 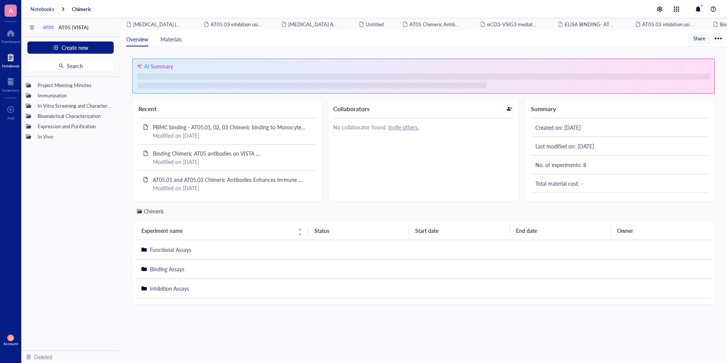 I want to click on a: Chimeric, so click(x=81, y=9).